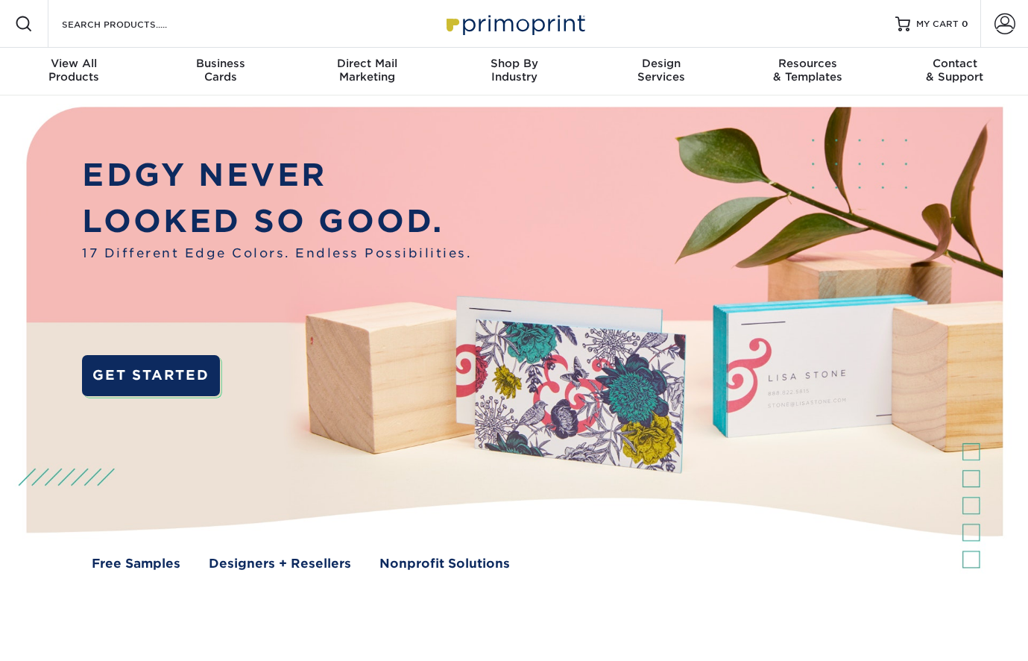  What do you see at coordinates (367, 63) in the screenshot?
I see `span: Direct Mail` at bounding box center [367, 63].